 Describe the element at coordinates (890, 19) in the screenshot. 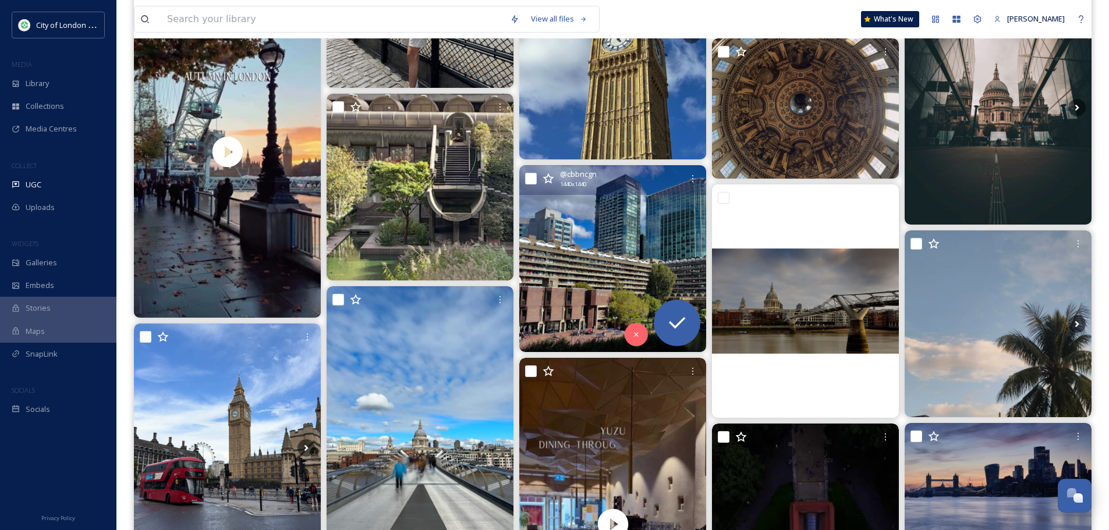

I see `a: What's New` at that location.